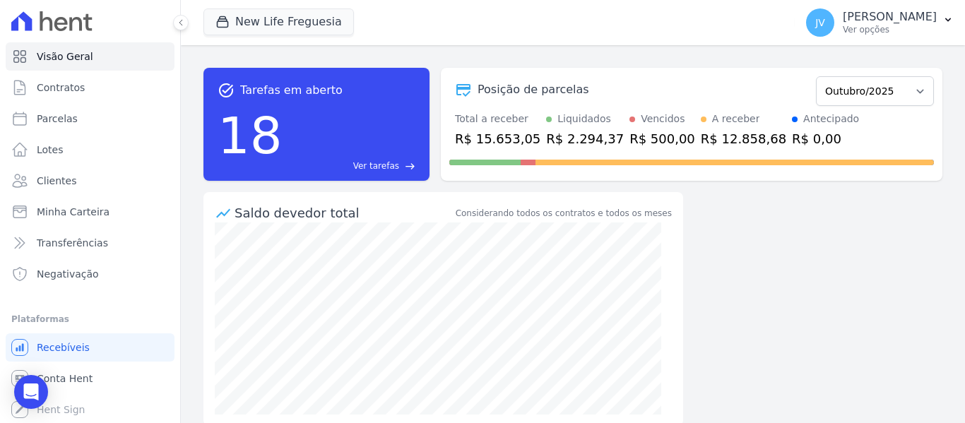 The height and width of the screenshot is (423, 965). What do you see at coordinates (497, 138) in the screenshot?
I see `div: R$ 15.653,05` at bounding box center [497, 138].